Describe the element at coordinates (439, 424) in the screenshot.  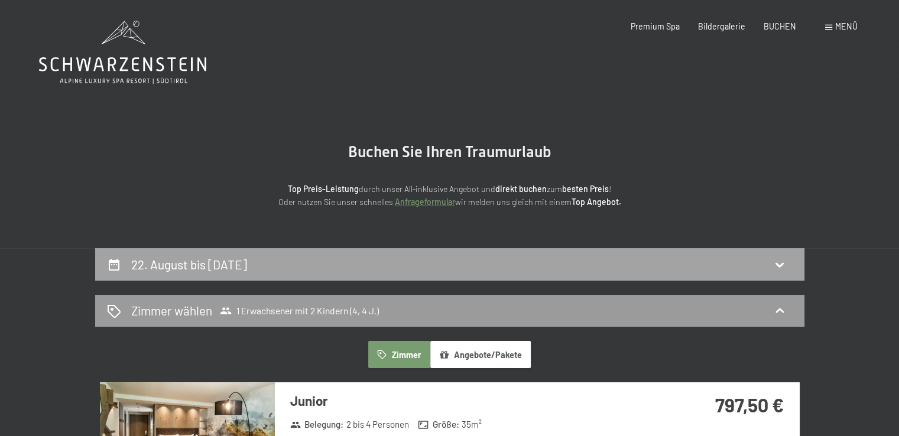
I see `strong: Größe :` at that location.